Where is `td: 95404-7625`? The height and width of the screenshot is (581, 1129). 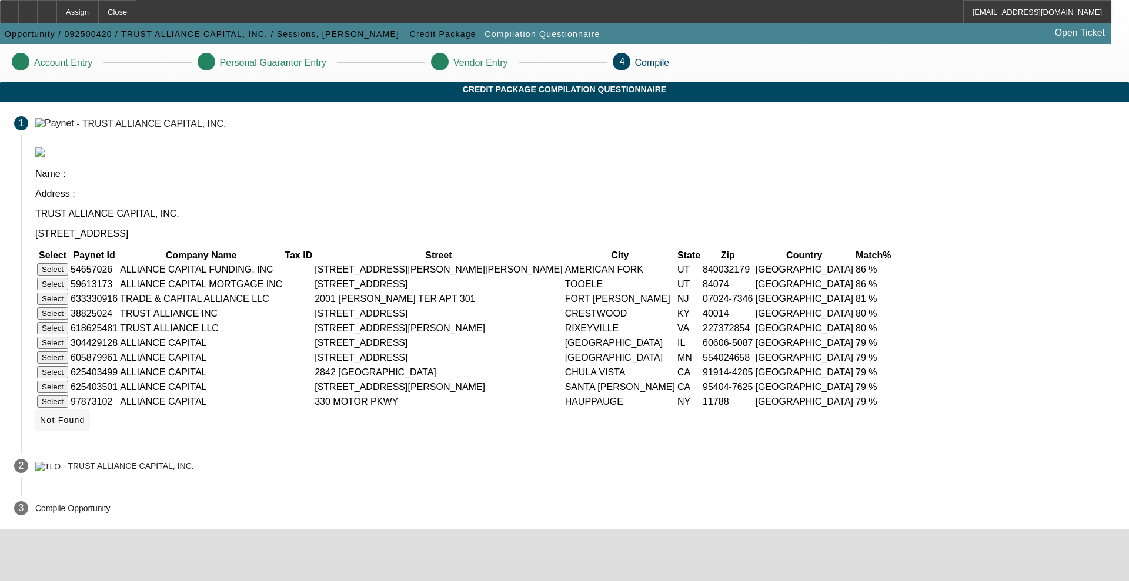 td: 95404-7625 is located at coordinates (727, 387).